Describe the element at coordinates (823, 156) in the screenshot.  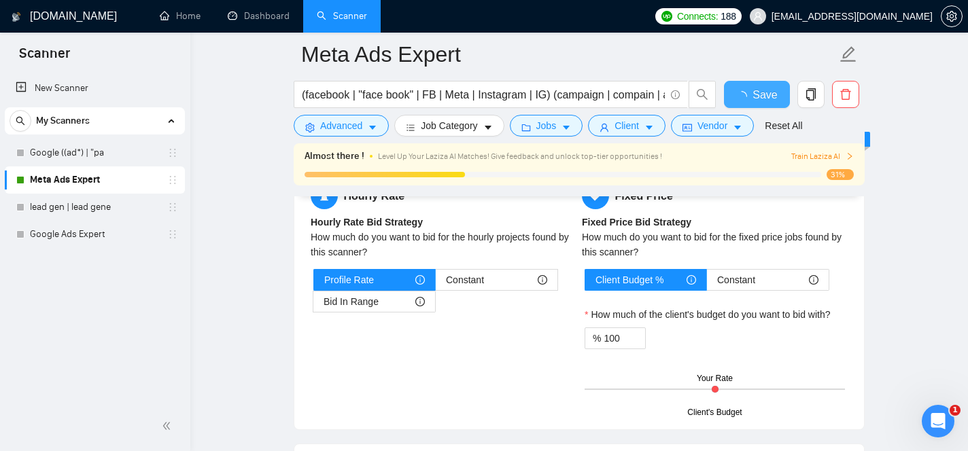
I see `span: Train Laziza AI` at that location.